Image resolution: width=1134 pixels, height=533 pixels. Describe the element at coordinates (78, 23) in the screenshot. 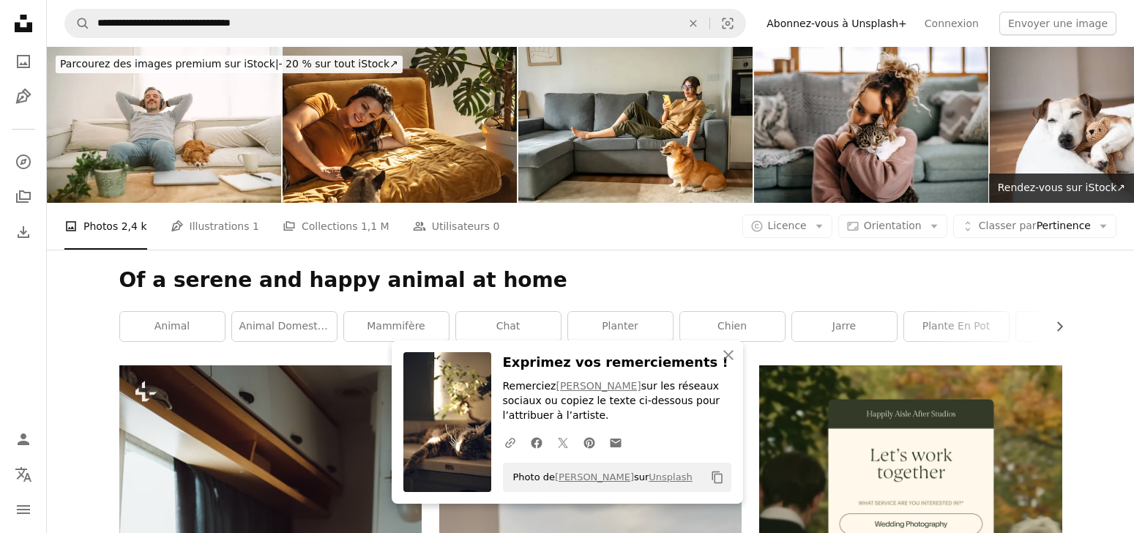

I see `button: Rechercher sur Unsplash` at that location.